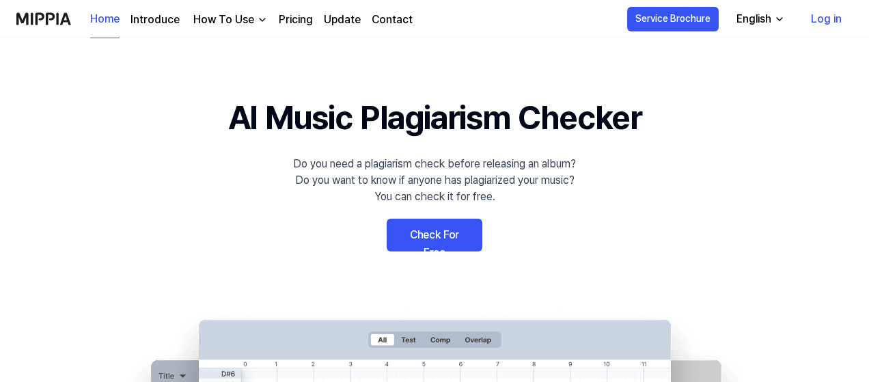  I want to click on a: Pricing, so click(296, 20).